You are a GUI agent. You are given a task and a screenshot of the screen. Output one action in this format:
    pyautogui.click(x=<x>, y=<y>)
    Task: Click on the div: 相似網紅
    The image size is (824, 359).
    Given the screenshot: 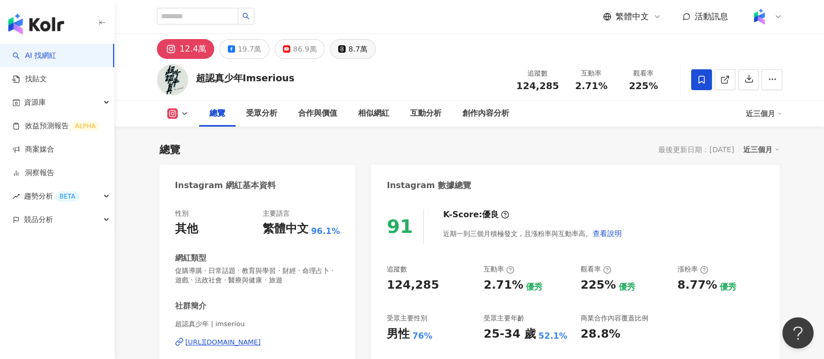 What is the action you would take?
    pyautogui.click(x=374, y=114)
    